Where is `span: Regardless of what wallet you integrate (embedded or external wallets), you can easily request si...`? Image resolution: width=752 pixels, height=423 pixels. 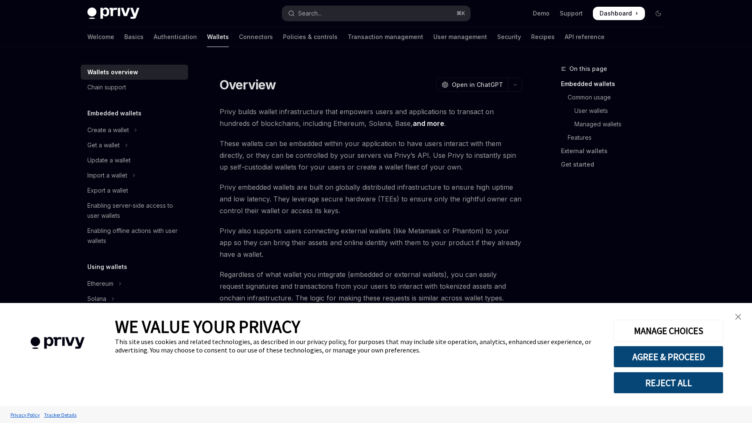
span: Regardless of what wallet you integrate (embedded or external wallets), you can easily request si... is located at coordinates (371, 287).